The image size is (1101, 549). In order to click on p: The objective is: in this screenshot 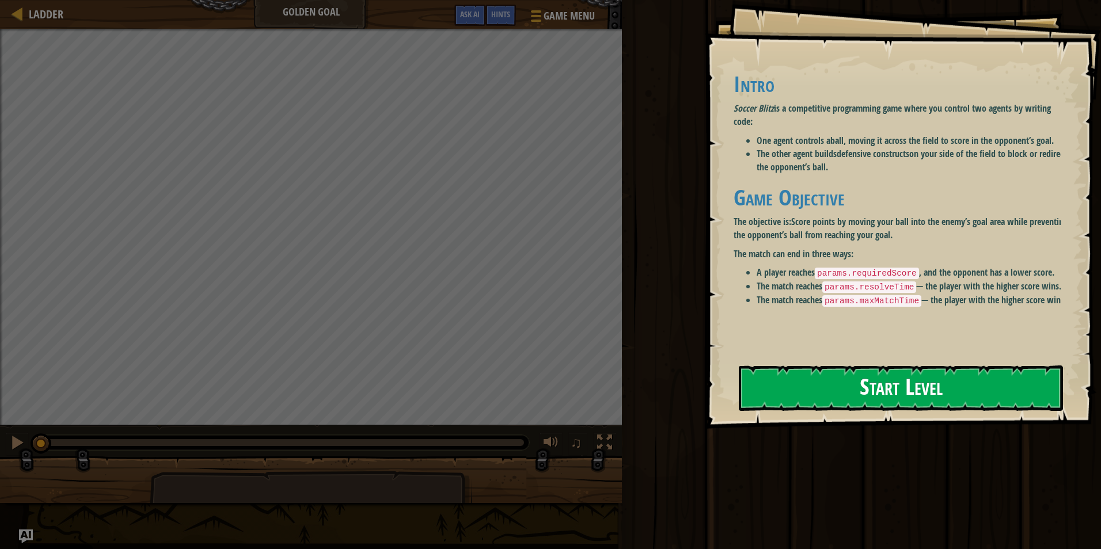, I will do `click(901, 229)`.